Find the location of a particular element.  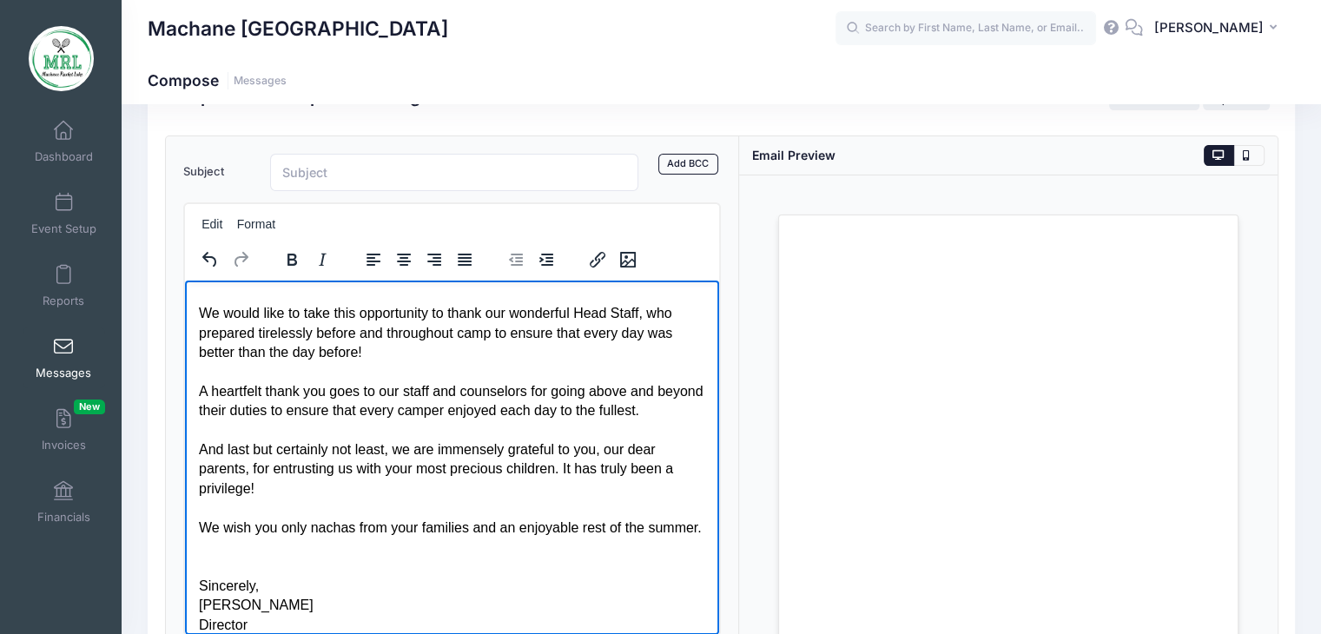

button: Increase indent is located at coordinates (546, 260).